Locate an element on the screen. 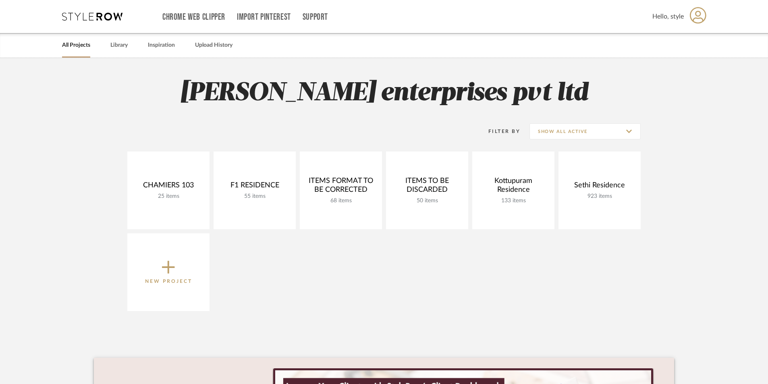 This screenshot has width=768, height=384. div: ITEMS TO BE DISCARDED is located at coordinates (427, 187).